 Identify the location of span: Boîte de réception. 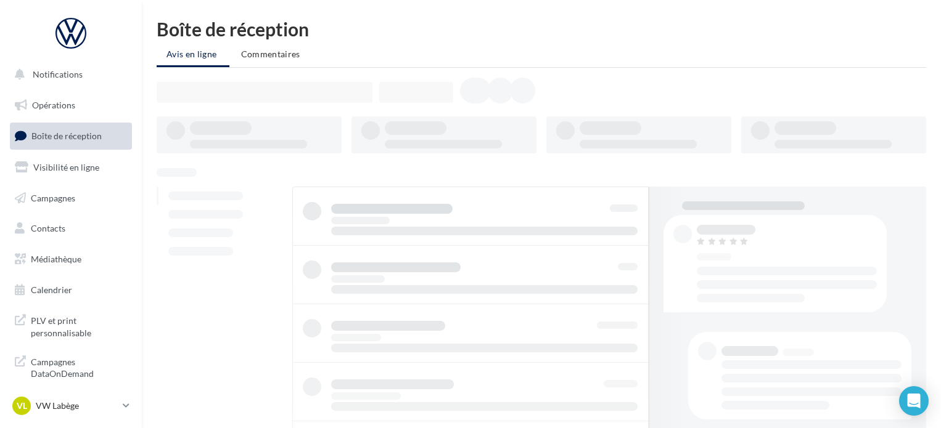
(67, 136).